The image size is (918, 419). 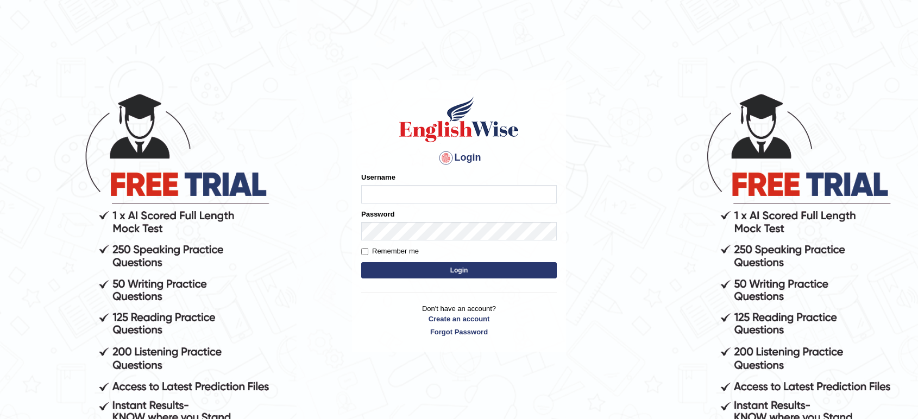 I want to click on button: Login, so click(x=459, y=271).